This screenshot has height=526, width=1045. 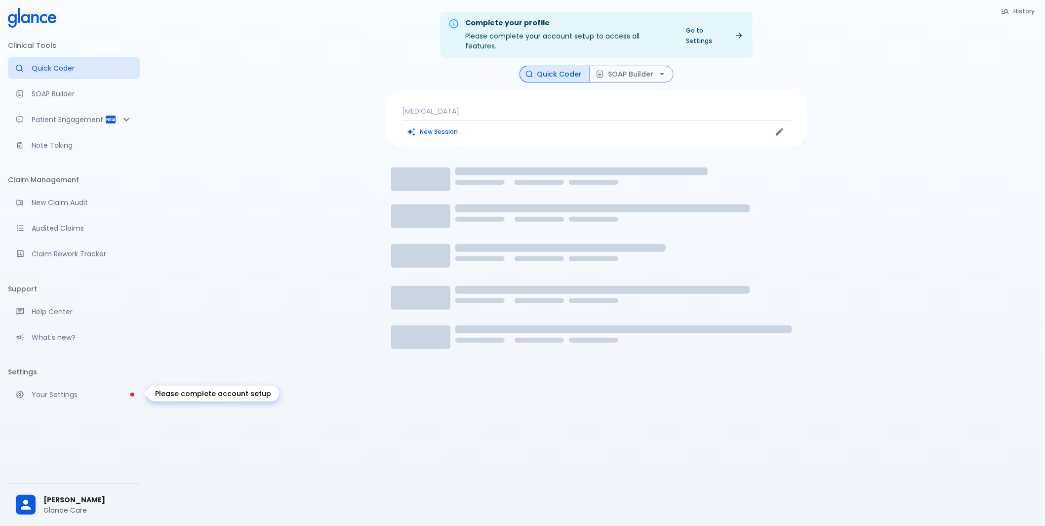 I want to click on p: Note Taking, so click(x=82, y=145).